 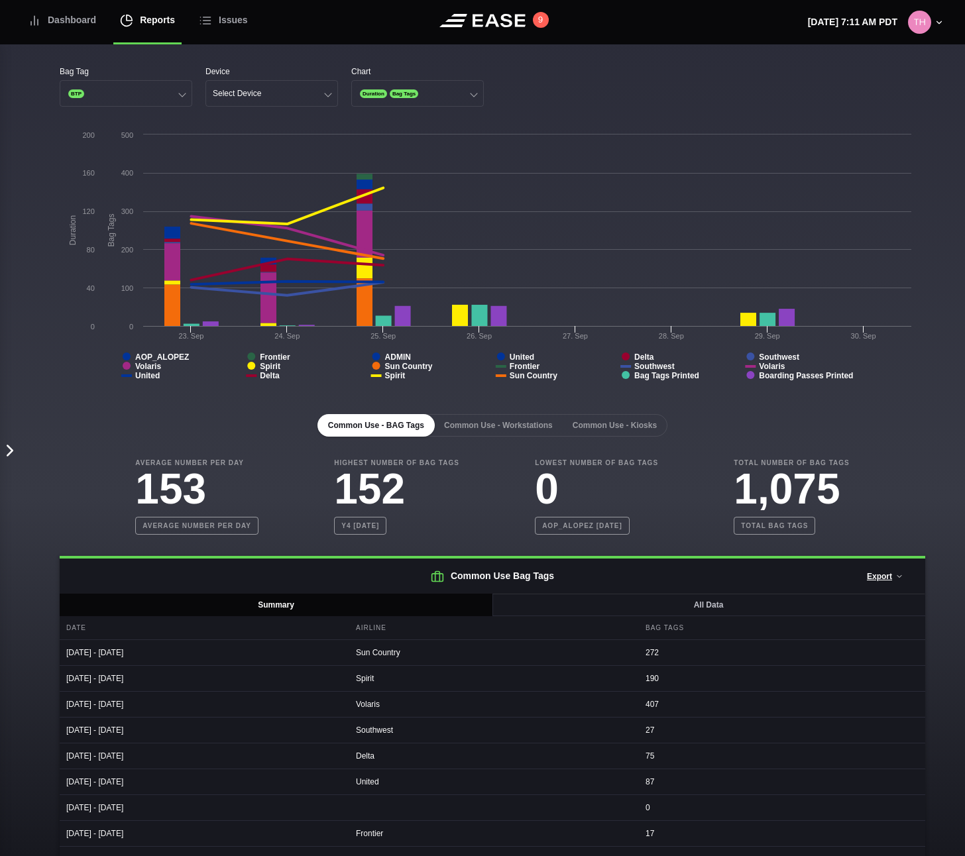 I want to click on tspan: ADMIN, so click(x=398, y=357).